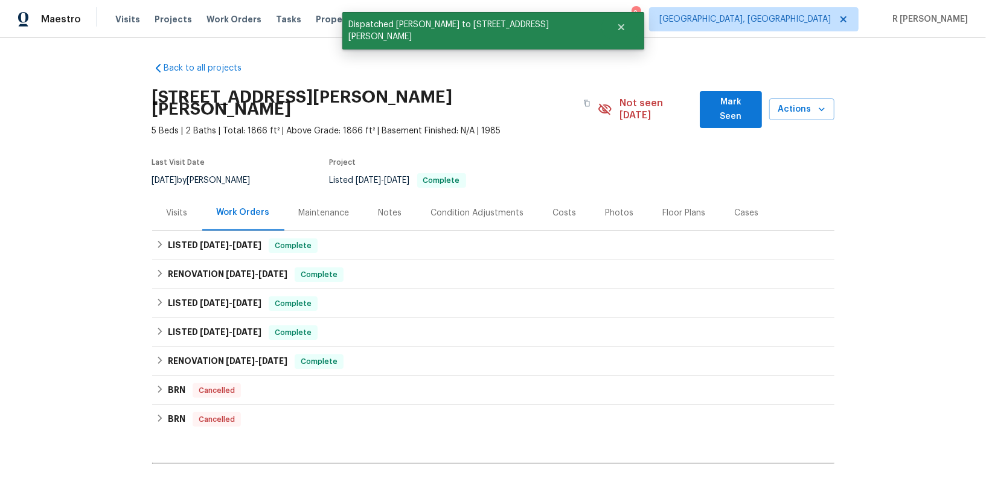  What do you see at coordinates (127, 19) in the screenshot?
I see `span: Visits` at bounding box center [127, 19].